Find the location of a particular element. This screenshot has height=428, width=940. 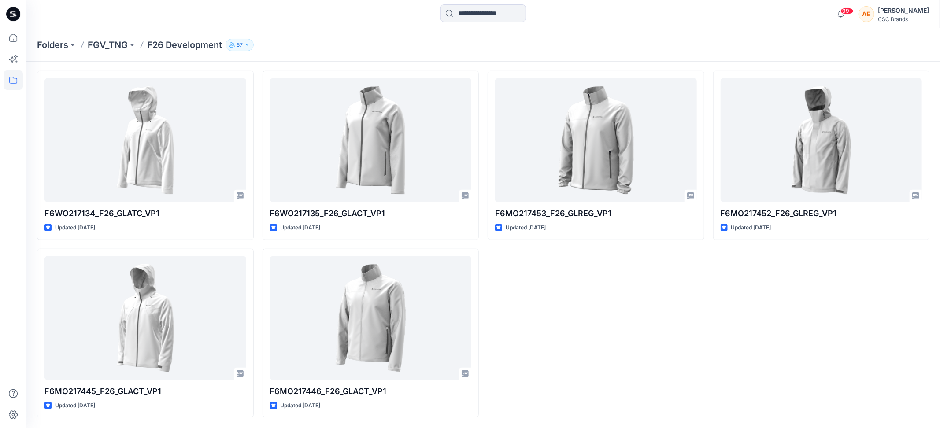

a: F6WO217135_F26_GLACT_VP1 is located at coordinates (371, 140).